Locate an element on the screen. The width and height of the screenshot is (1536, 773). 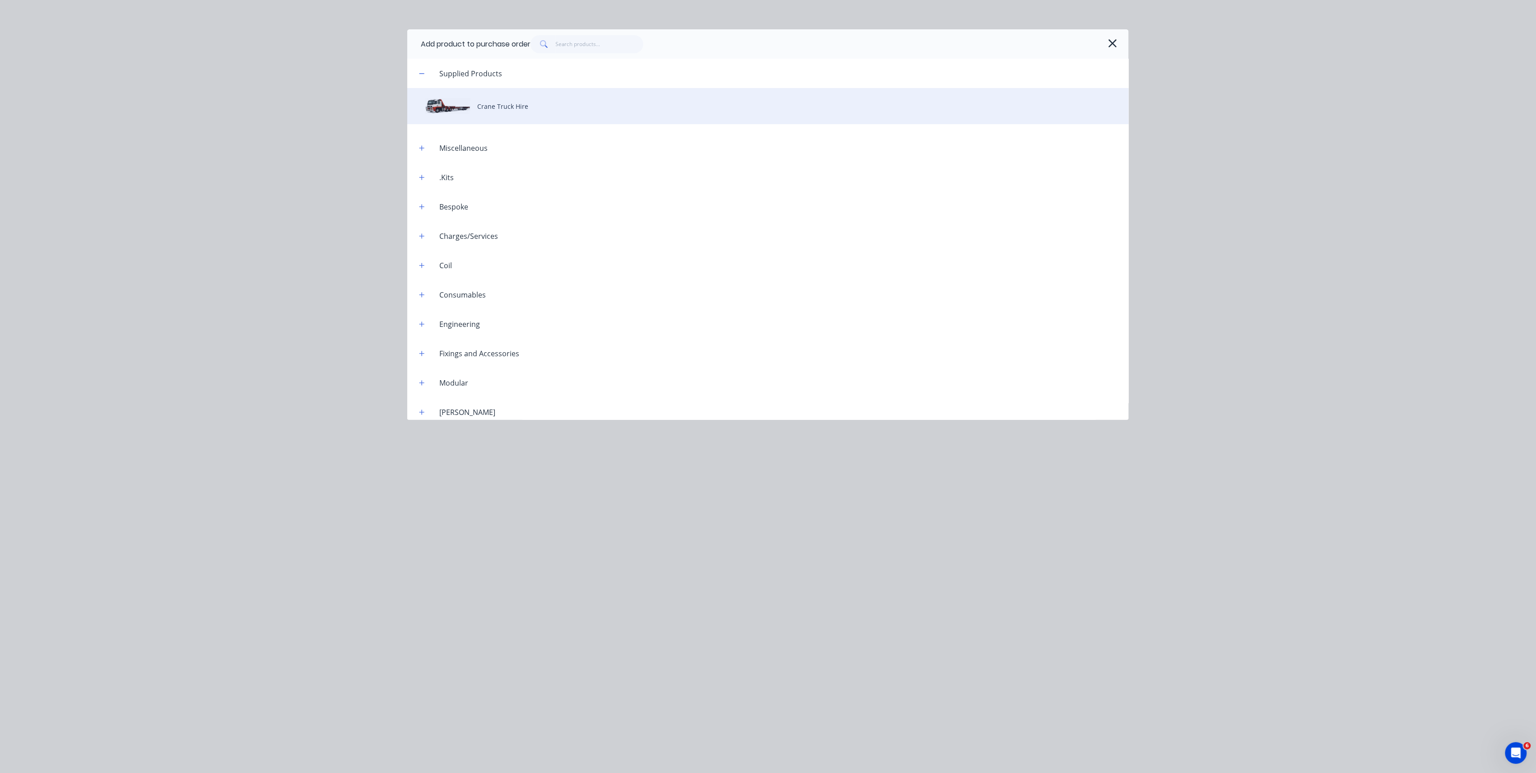
div: .Kits is located at coordinates (447, 177).